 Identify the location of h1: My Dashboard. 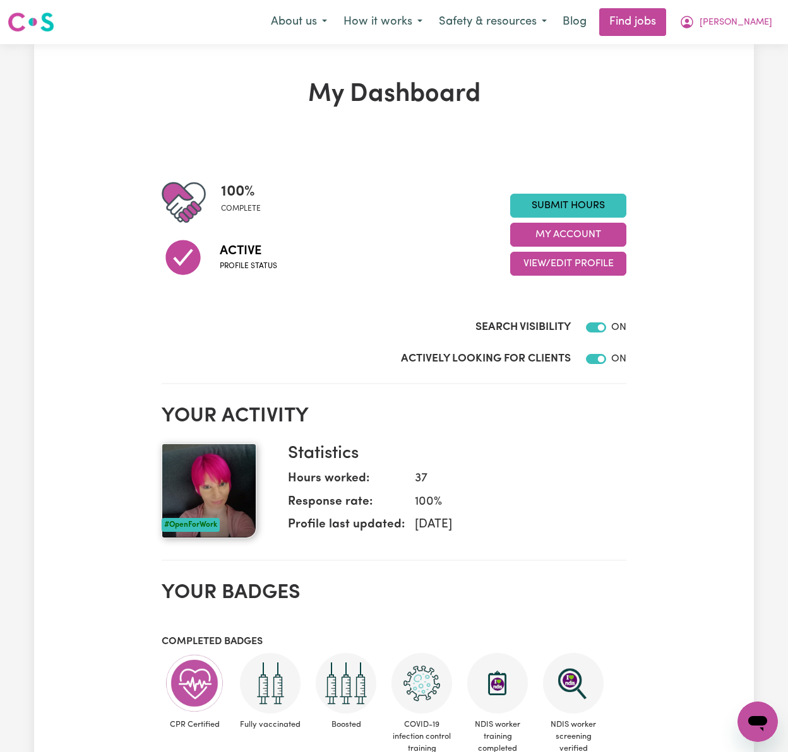
(394, 95).